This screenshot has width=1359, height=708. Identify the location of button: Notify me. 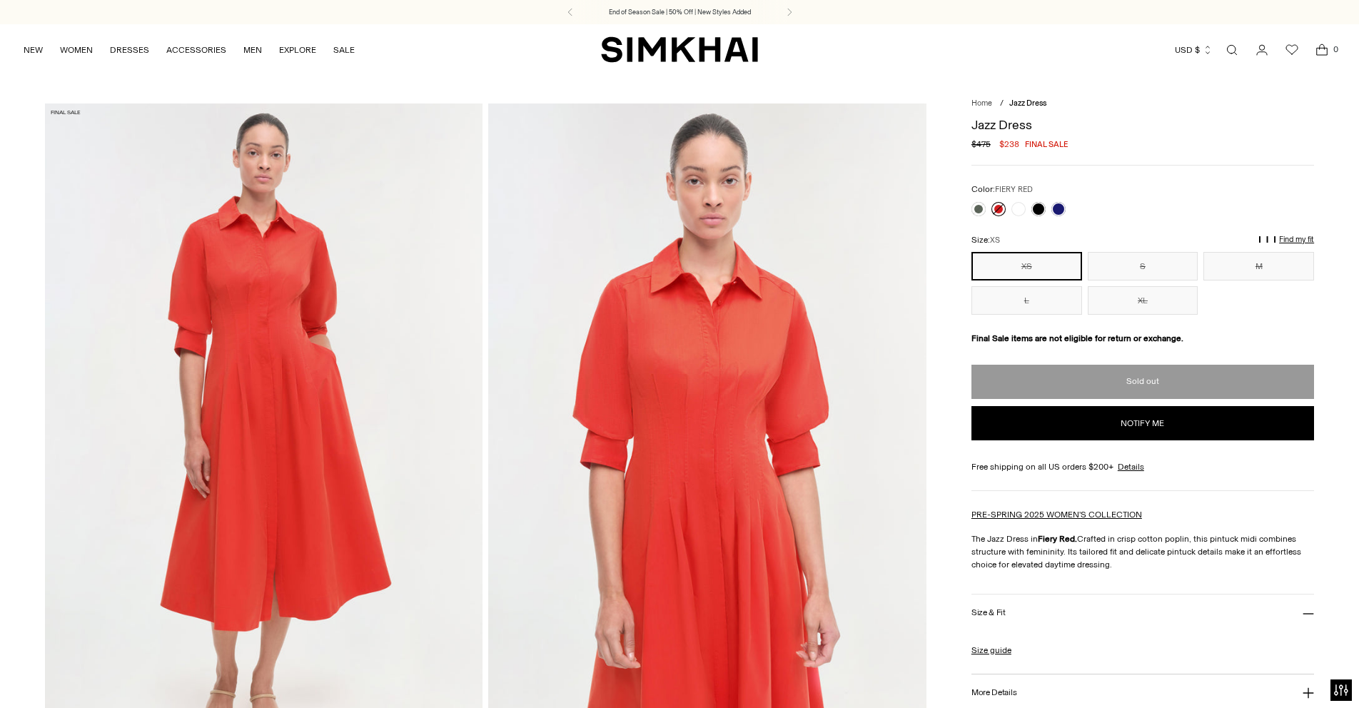
(1143, 423).